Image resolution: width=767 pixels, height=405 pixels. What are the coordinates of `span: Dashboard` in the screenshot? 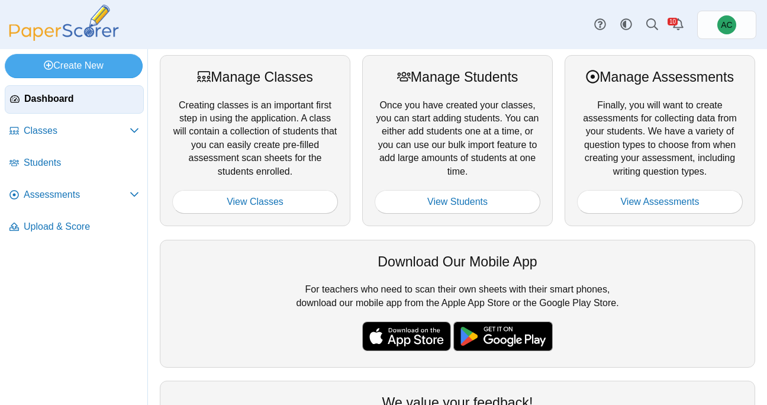 It's located at (81, 99).